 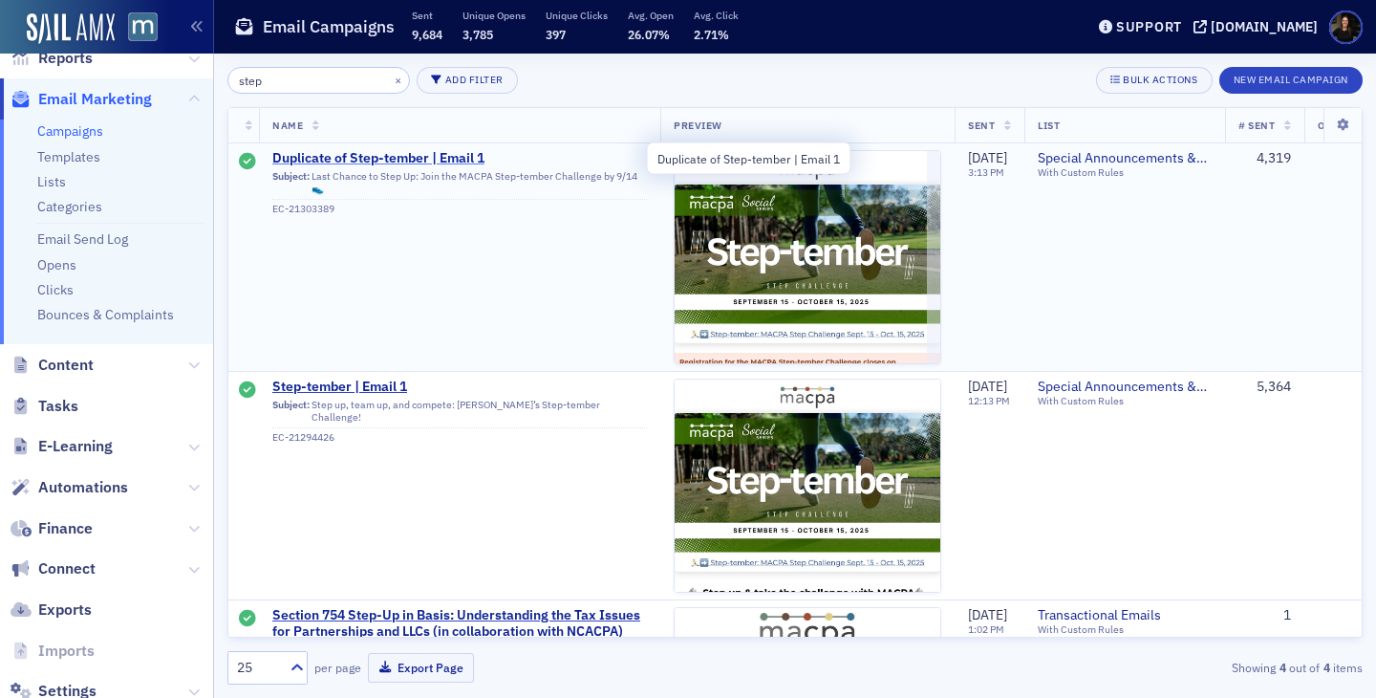 What do you see at coordinates (982, 125) in the screenshot?
I see `span: Sent` at bounding box center [982, 125].